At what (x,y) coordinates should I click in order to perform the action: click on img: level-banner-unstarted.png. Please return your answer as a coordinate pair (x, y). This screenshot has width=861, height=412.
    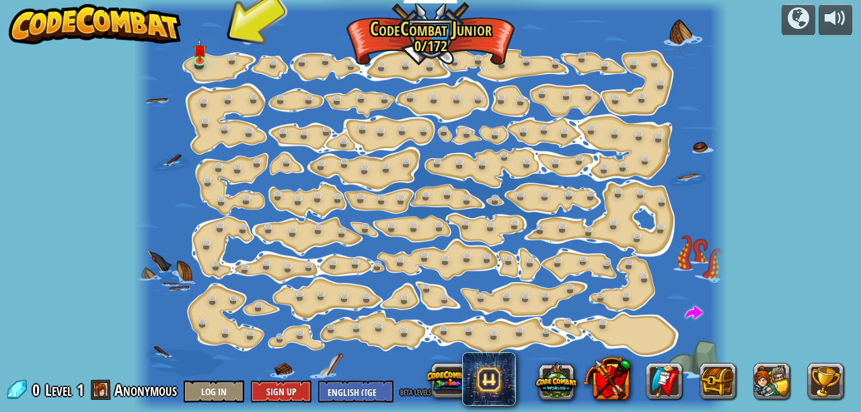
    Looking at the image, I should click on (200, 50).